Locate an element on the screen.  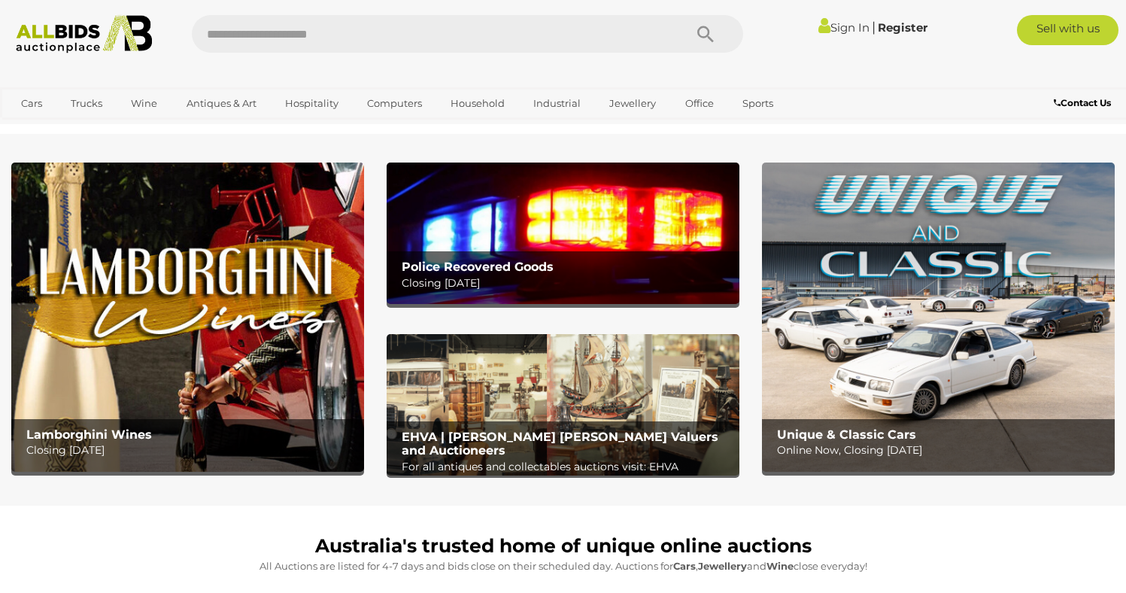
a: Trucks is located at coordinates (86, 103).